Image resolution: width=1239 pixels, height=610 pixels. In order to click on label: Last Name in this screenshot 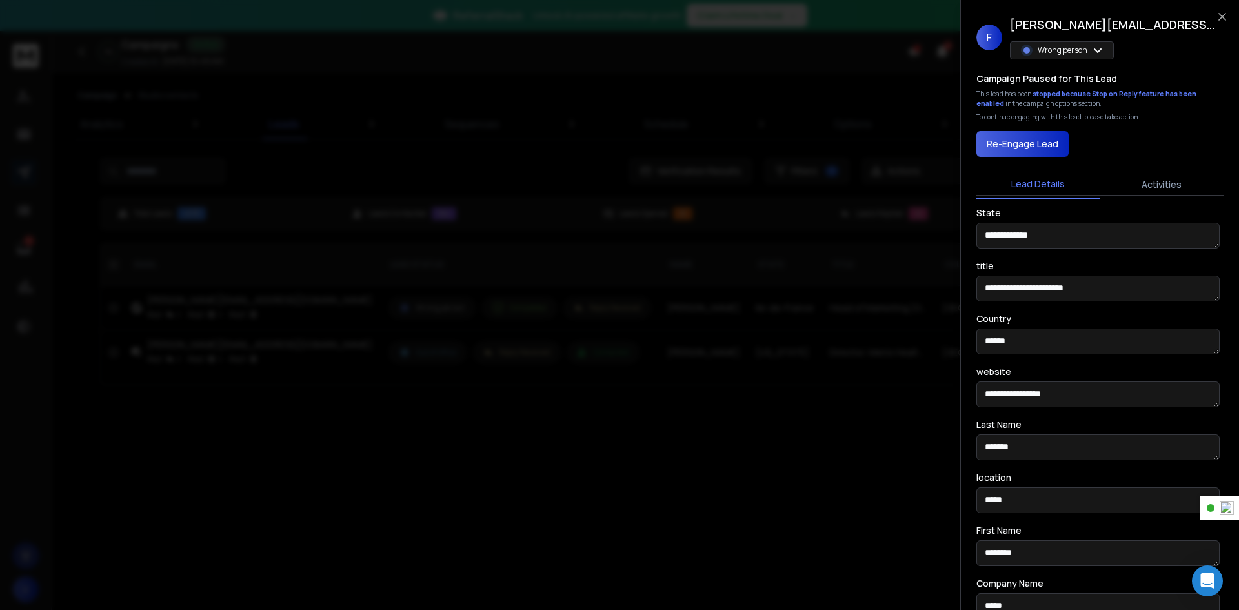, I will do `click(999, 425)`.